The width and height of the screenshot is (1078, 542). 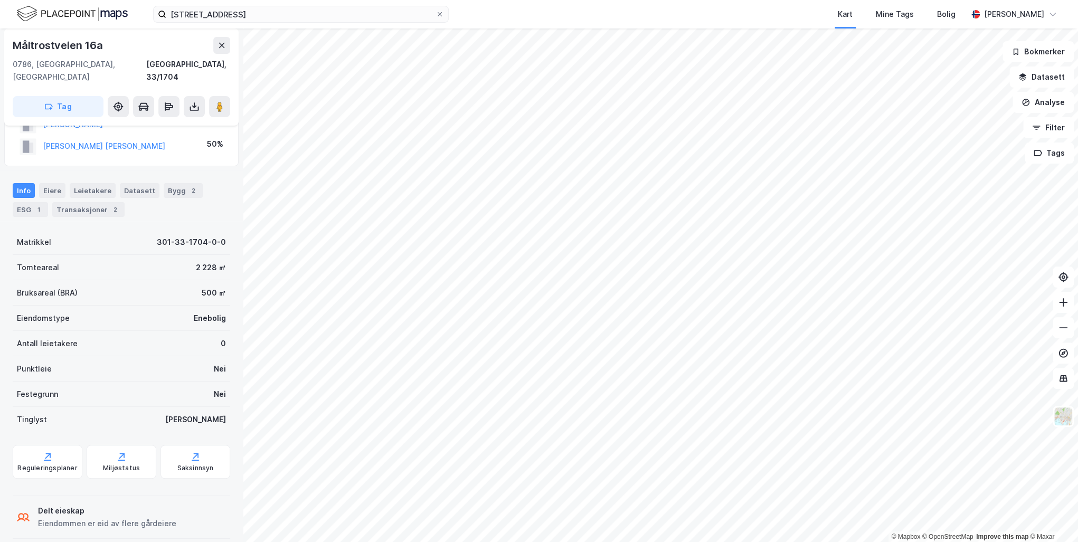 I want to click on div: Transaksjoner, so click(x=88, y=210).